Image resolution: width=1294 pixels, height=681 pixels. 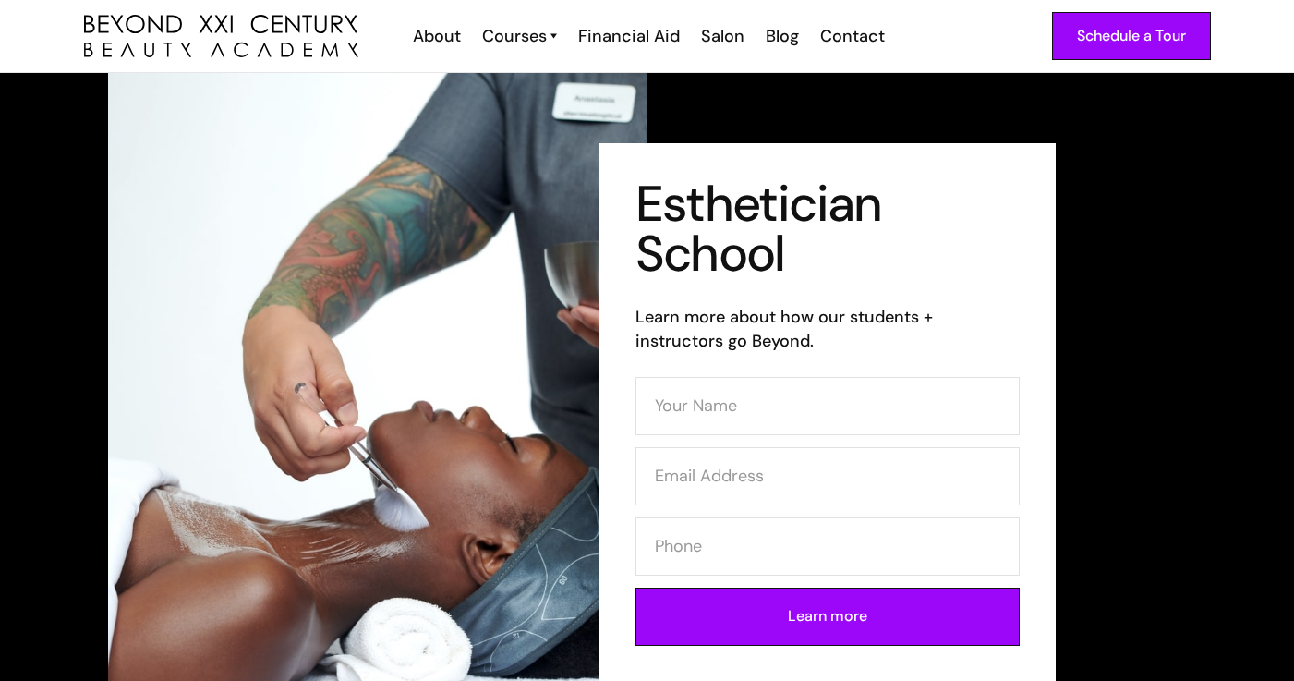 What do you see at coordinates (782, 36) in the screenshot?
I see `div: Blog` at bounding box center [782, 36].